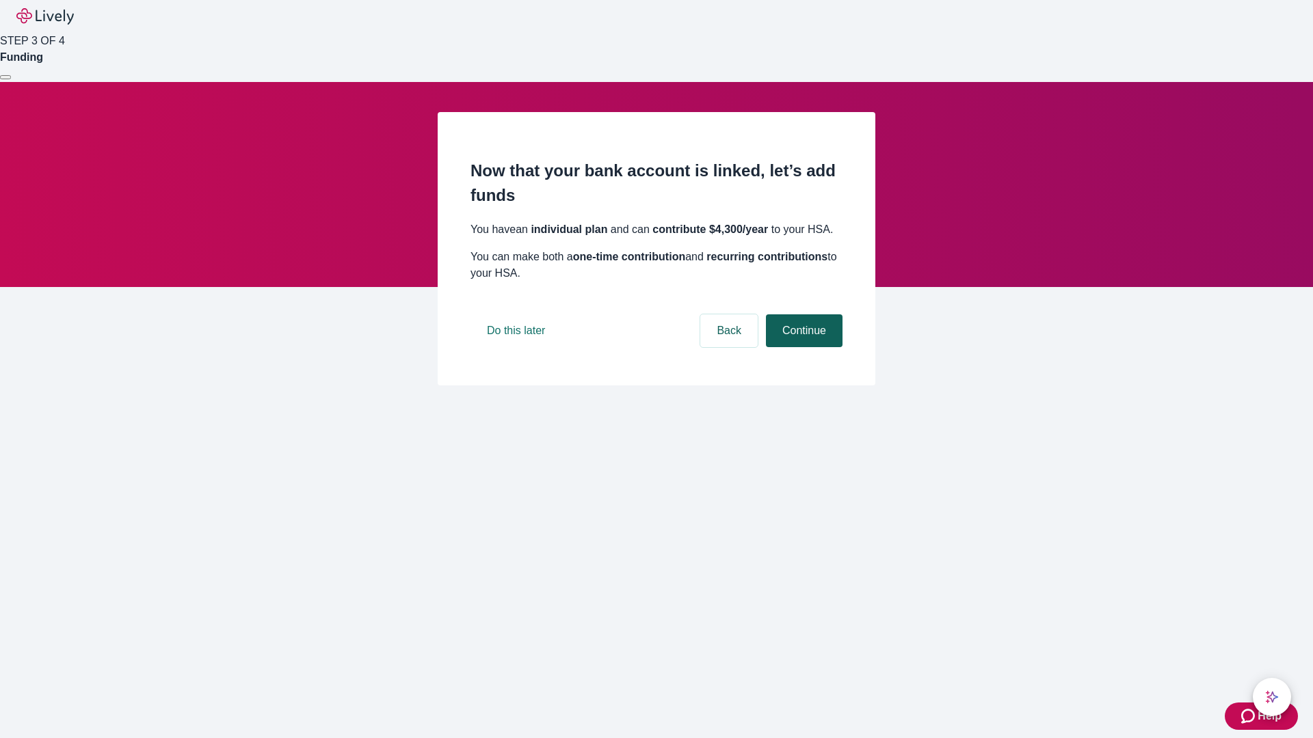 The height and width of the screenshot is (738, 1313). Describe the element at coordinates (45, 16) in the screenshot. I see `img: Lively` at that location.